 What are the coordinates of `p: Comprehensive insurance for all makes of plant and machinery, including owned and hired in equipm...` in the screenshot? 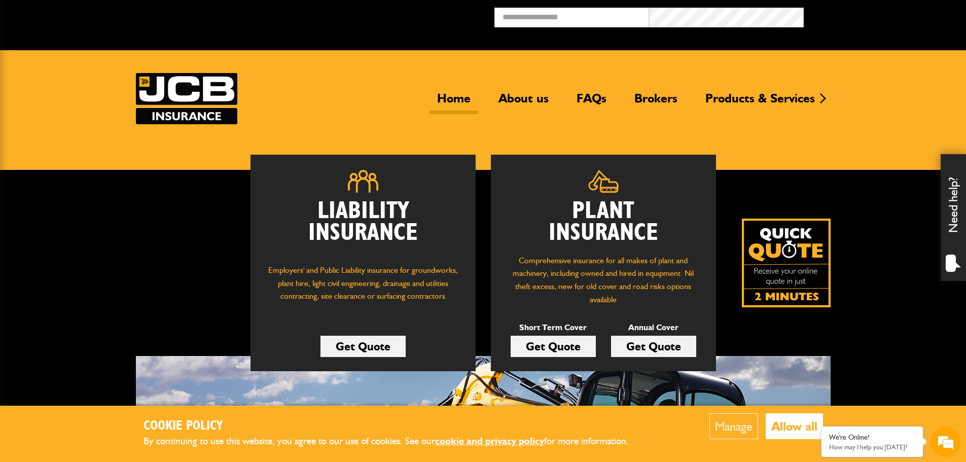 It's located at (603, 280).